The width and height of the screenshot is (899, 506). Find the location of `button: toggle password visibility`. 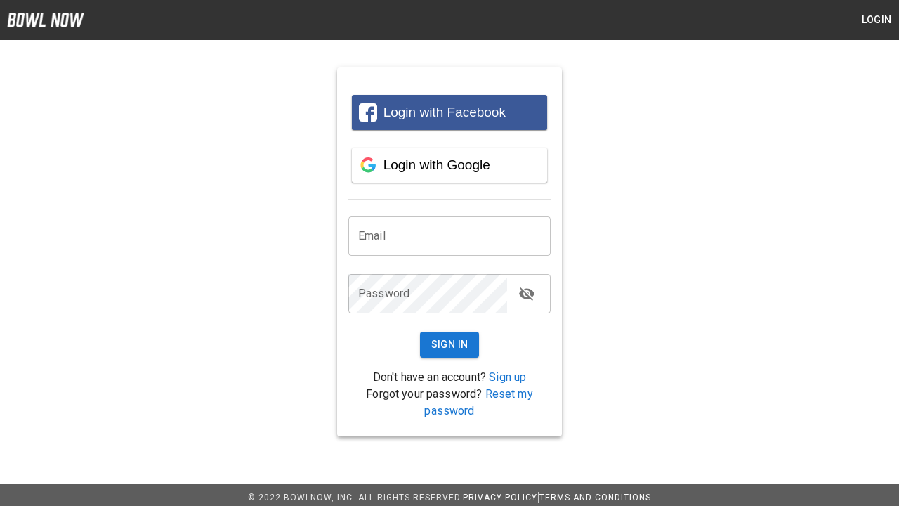

button: toggle password visibility is located at coordinates (527, 294).